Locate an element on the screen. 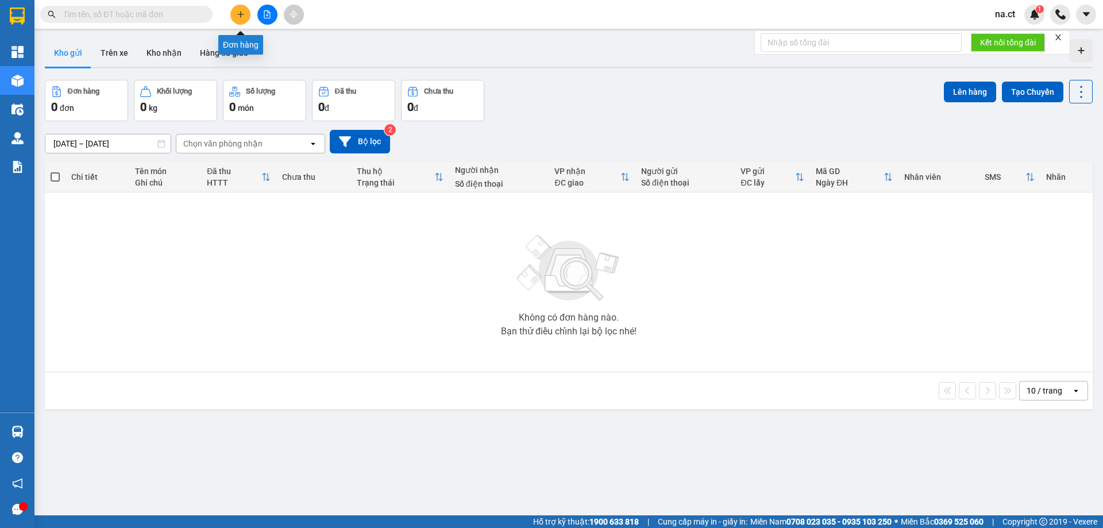  button: Hàng đã giao is located at coordinates (224, 53).